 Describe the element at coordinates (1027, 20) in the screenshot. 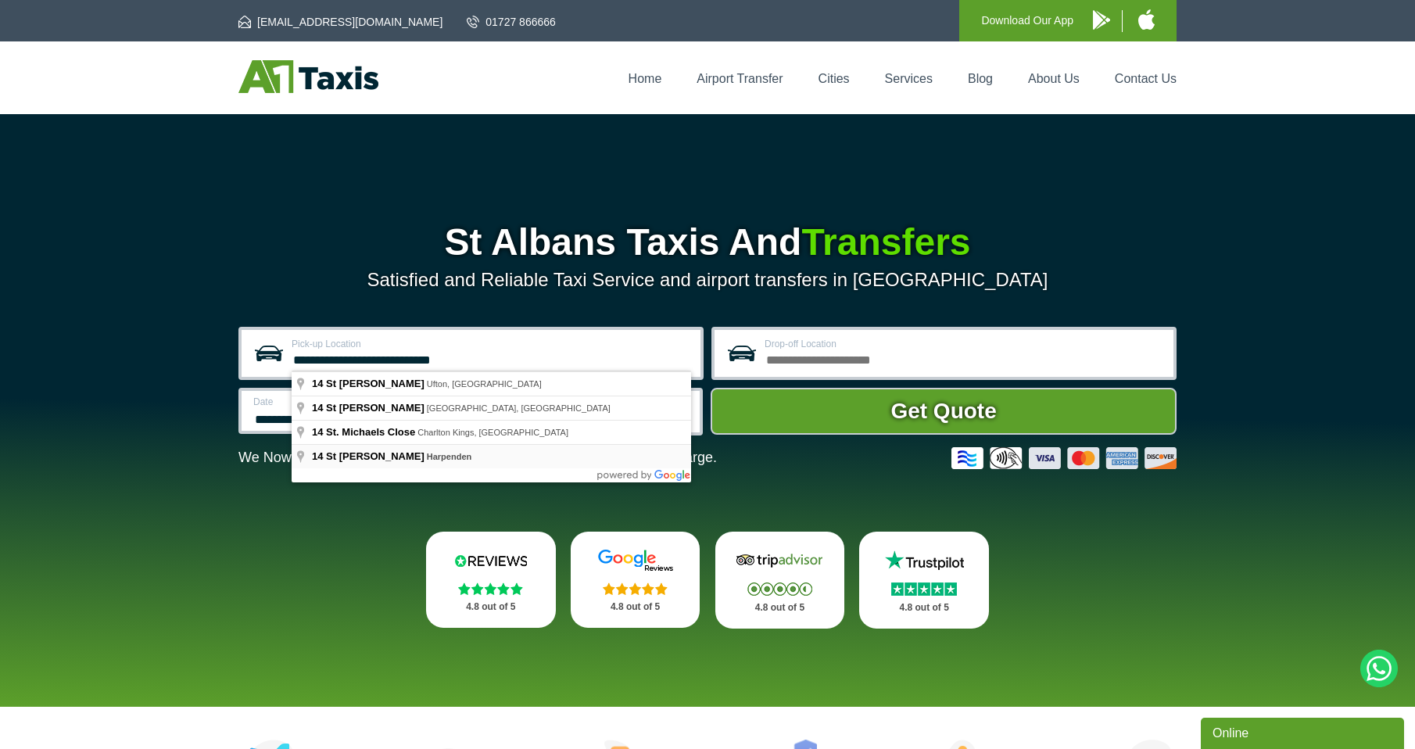

I see `p: Download Our App` at that location.